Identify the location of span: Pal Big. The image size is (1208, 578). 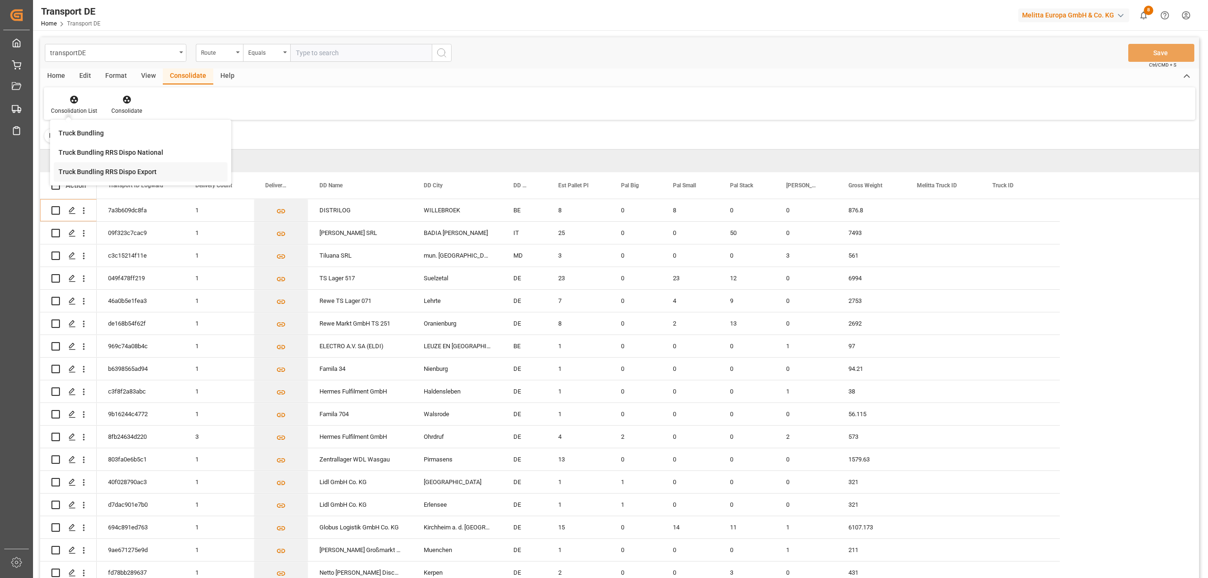
(630, 186).